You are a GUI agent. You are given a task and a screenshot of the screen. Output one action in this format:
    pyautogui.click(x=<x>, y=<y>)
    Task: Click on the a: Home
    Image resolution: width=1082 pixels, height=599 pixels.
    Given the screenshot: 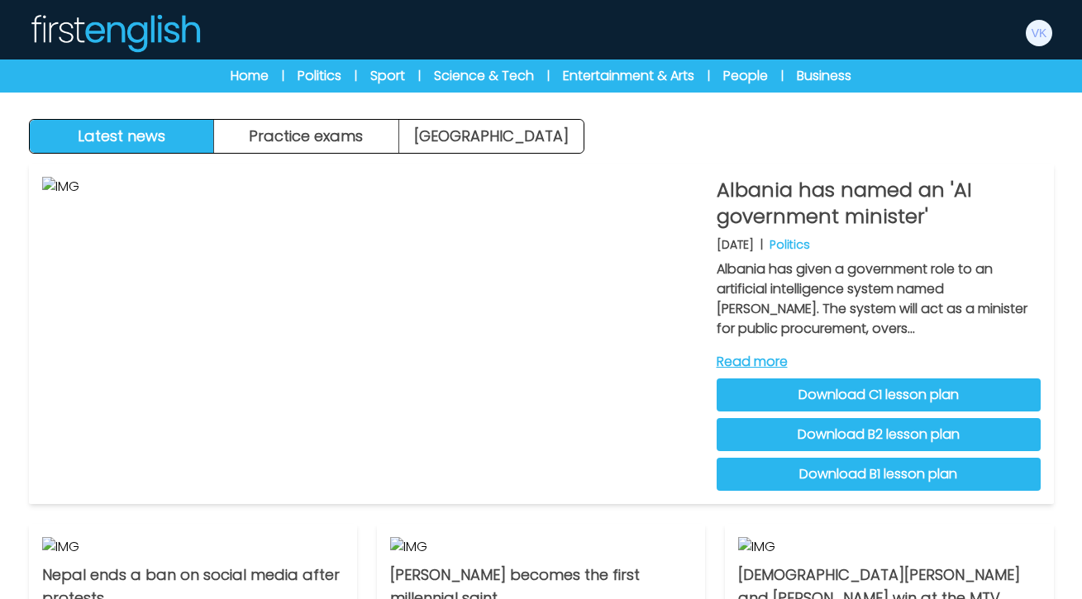 What is the action you would take?
    pyautogui.click(x=250, y=76)
    